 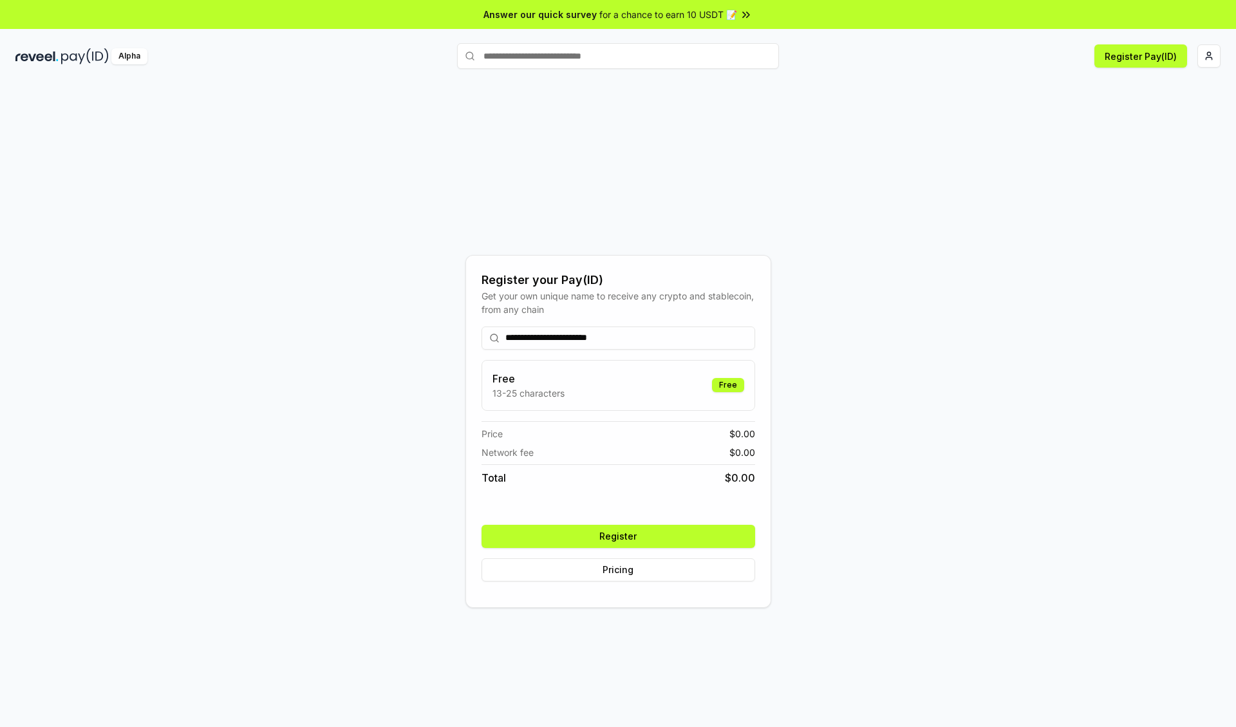 What do you see at coordinates (507, 452) in the screenshot?
I see `span: Network fee` at bounding box center [507, 452].